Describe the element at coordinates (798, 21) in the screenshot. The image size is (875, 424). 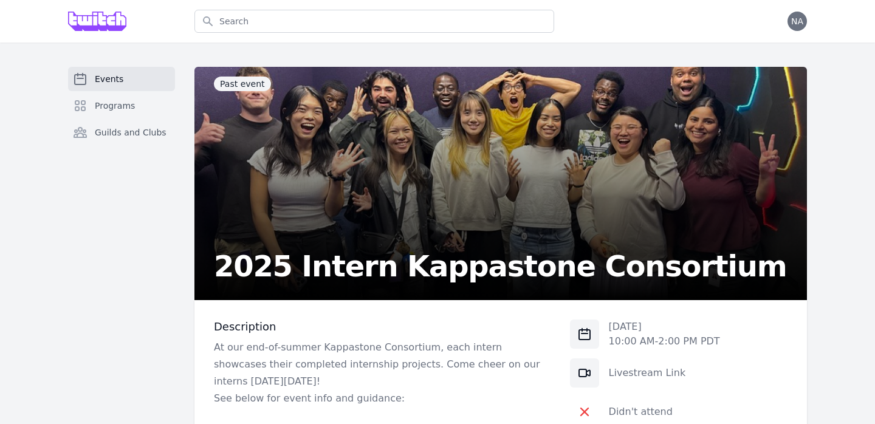
I see `span: NA` at that location.